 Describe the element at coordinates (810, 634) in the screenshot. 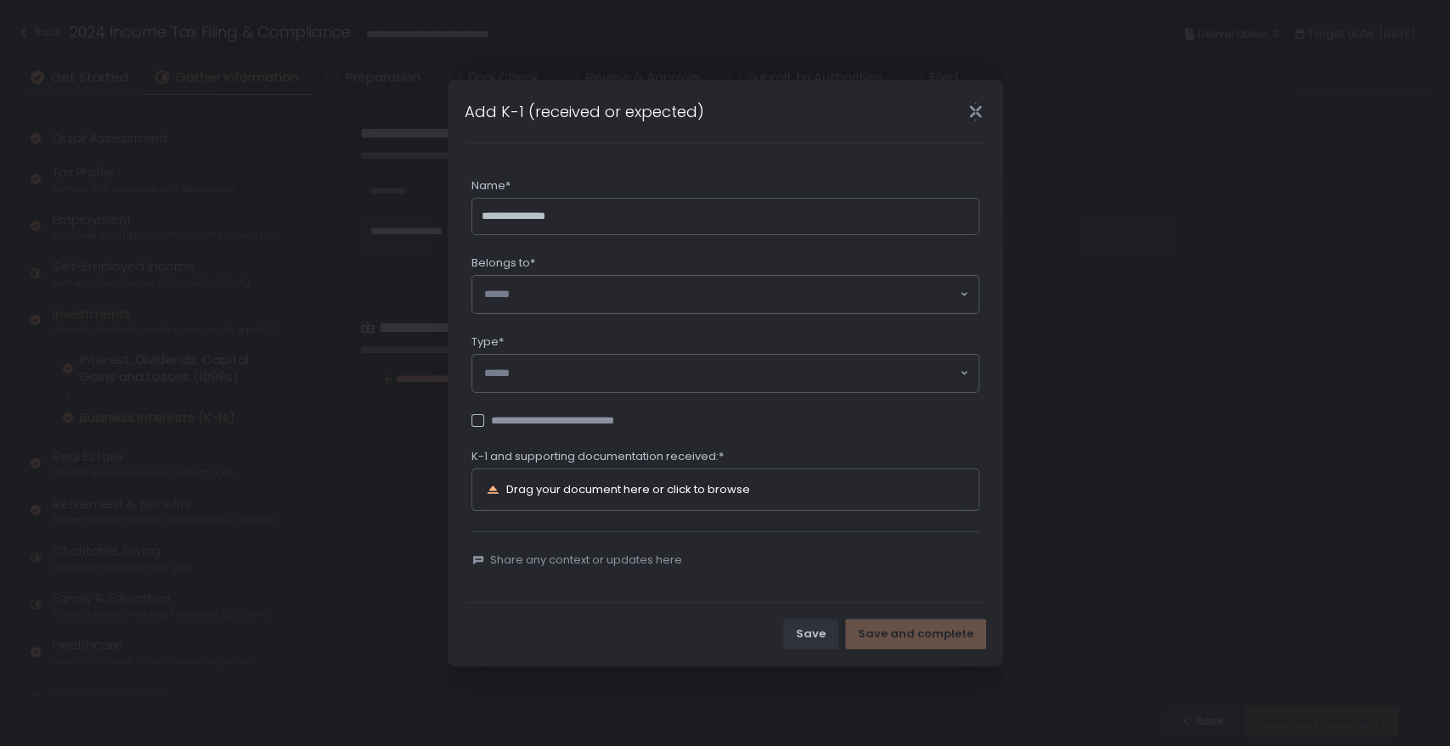

I see `div: Save` at that location.